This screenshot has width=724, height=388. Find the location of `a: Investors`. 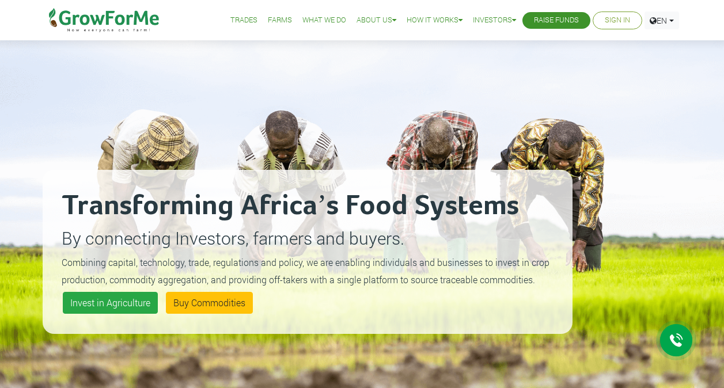

a: Investors is located at coordinates (494, 20).